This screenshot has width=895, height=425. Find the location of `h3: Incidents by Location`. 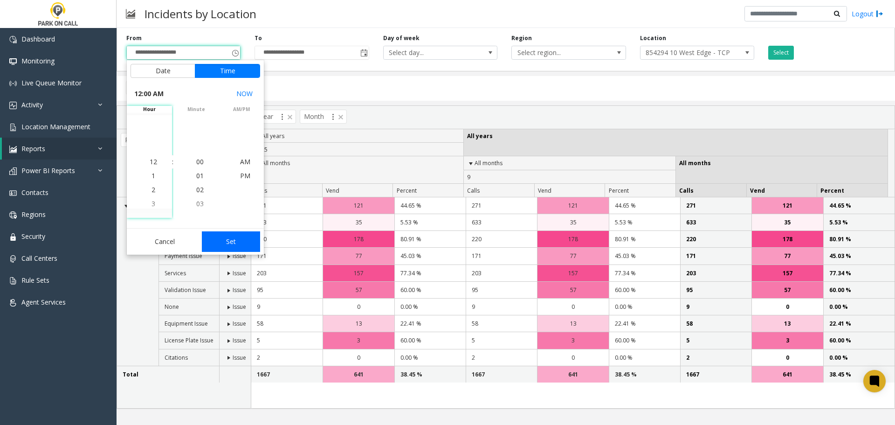

h3: Incidents by Location is located at coordinates (200, 14).